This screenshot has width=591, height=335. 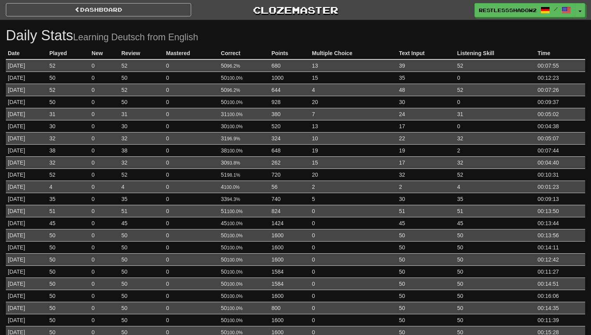 What do you see at coordinates (560, 162) in the screenshot?
I see `td: 00:04:40` at bounding box center [560, 162].